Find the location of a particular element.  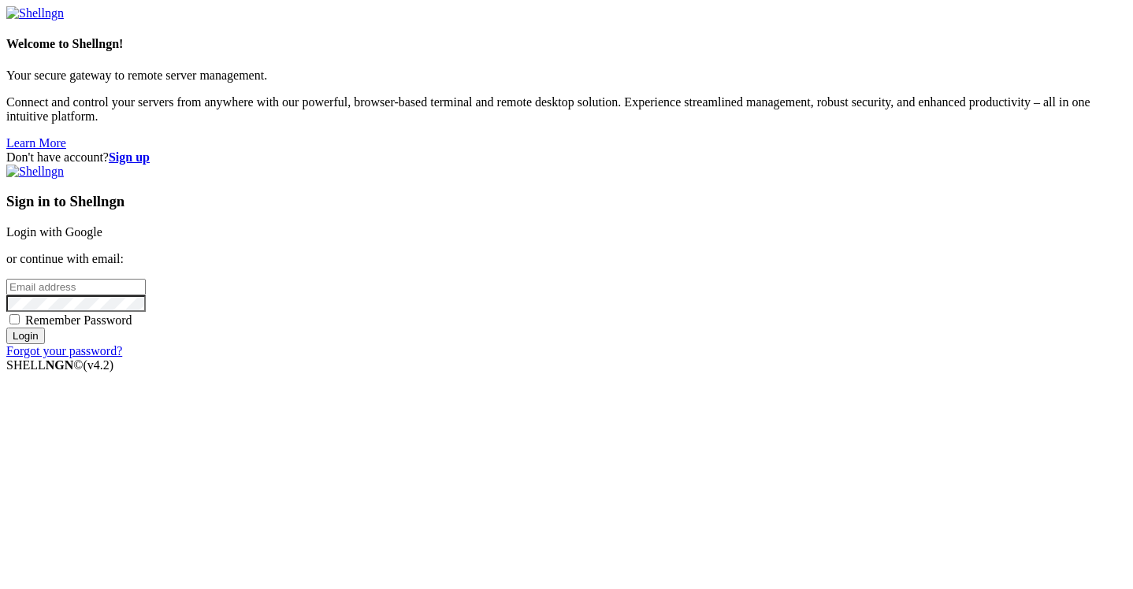

span: 4.2.0 is located at coordinates (98, 365).